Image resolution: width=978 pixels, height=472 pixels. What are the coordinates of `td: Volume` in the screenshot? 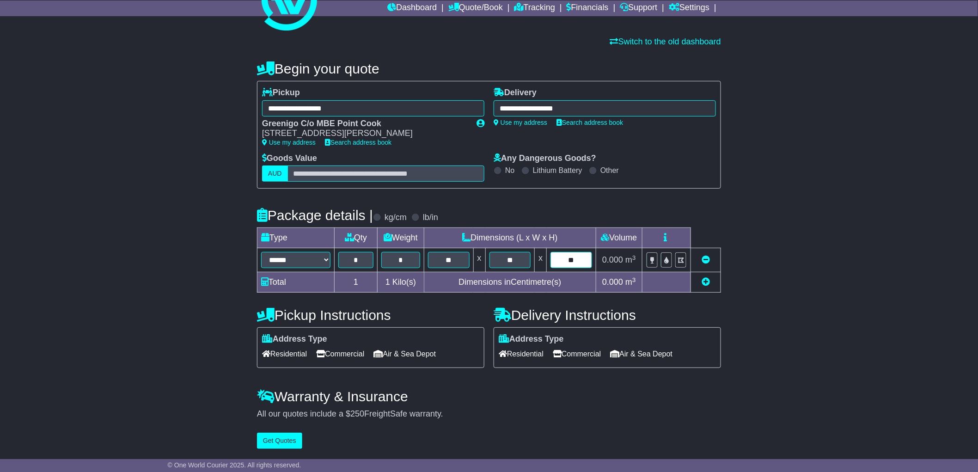 It's located at (619, 238).